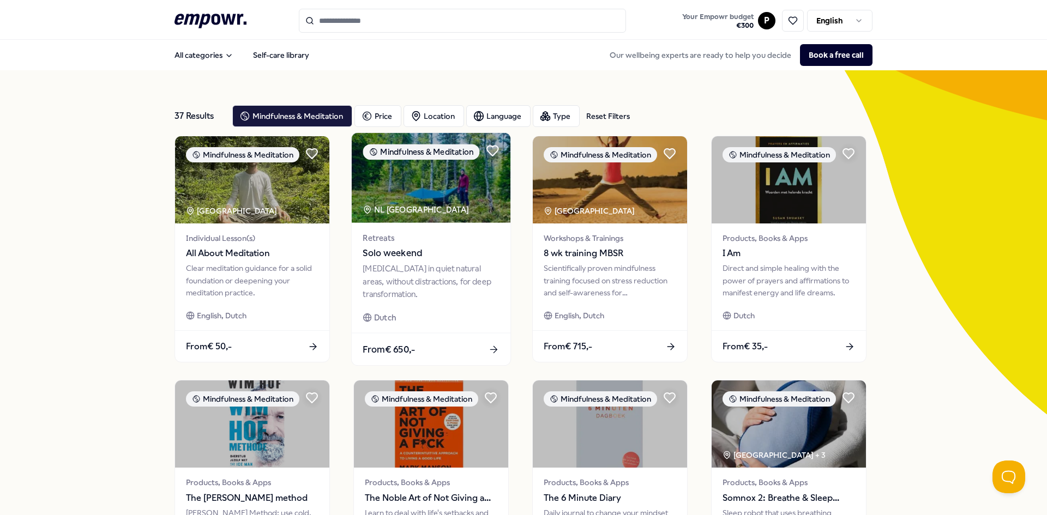 This screenshot has height=515, width=1047. What do you see at coordinates (788, 254) in the screenshot?
I see `span: I Am` at bounding box center [788, 254].